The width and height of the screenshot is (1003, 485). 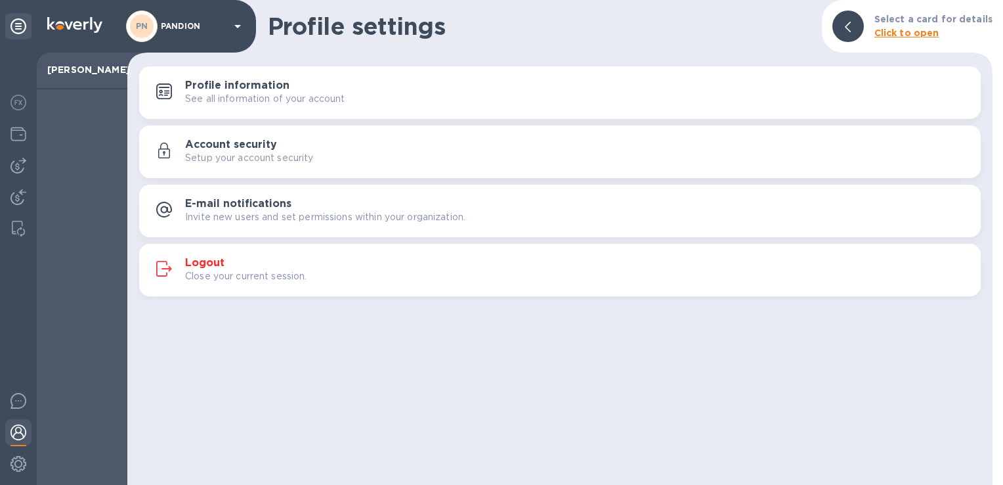 I want to click on button: Account securitySetup your account security, so click(x=560, y=152).